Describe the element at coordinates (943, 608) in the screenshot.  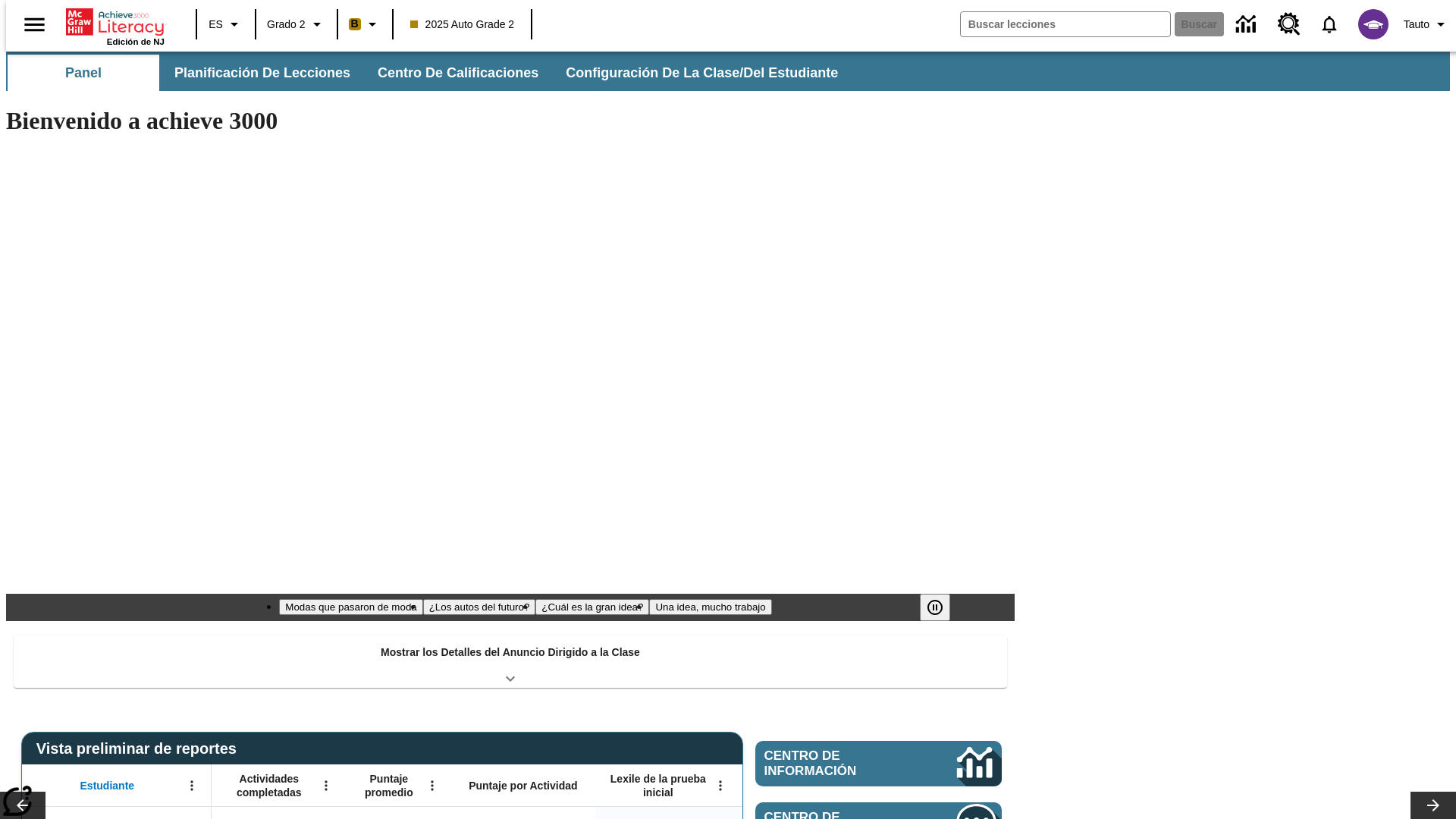
I see `div: Pausar` at that location.